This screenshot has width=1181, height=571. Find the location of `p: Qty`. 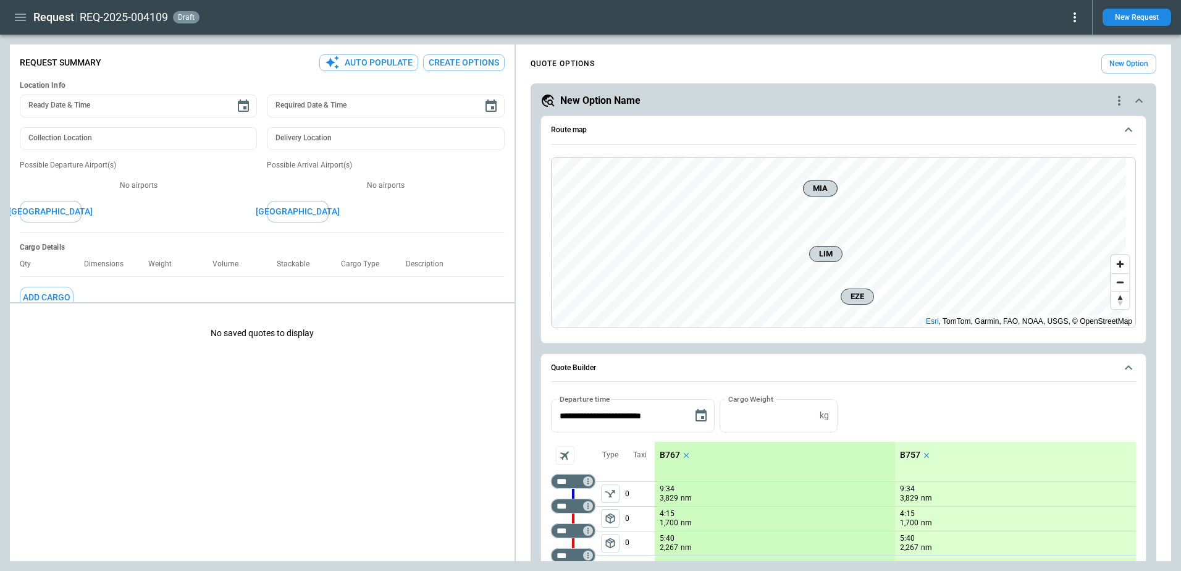

p: Qty is located at coordinates (30, 264).